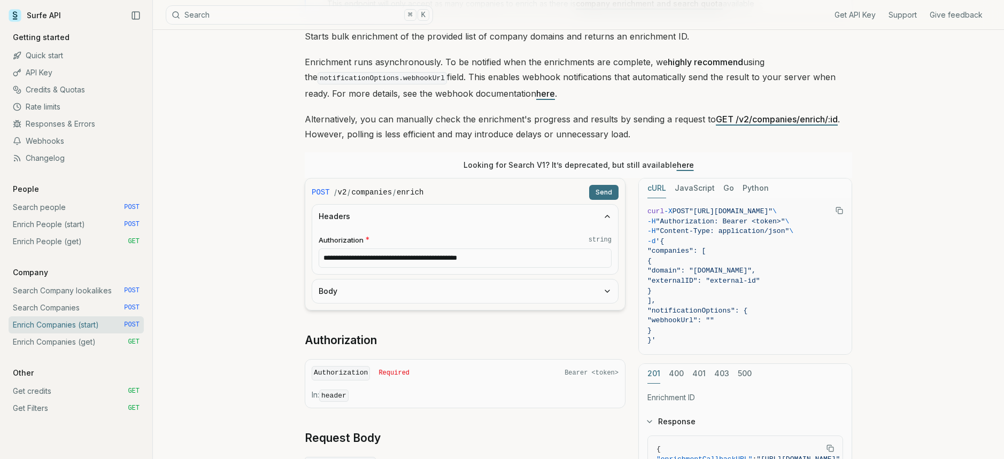 This screenshot has height=459, width=1004. Describe the element at coordinates (955, 15) in the screenshot. I see `a: Give feedback` at that location.